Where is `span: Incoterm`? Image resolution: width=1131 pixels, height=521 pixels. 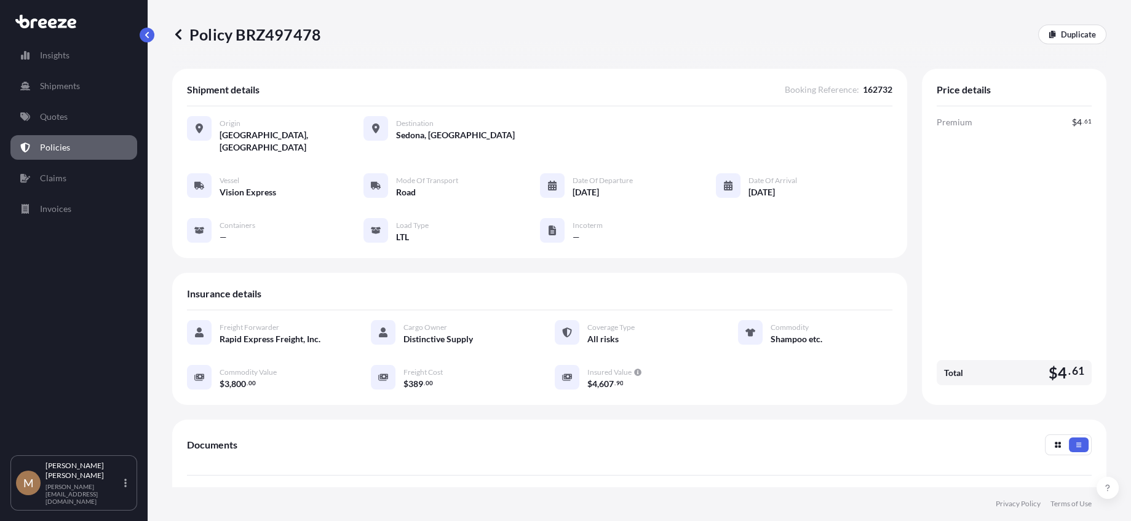
span: Incoterm is located at coordinates (587, 226).